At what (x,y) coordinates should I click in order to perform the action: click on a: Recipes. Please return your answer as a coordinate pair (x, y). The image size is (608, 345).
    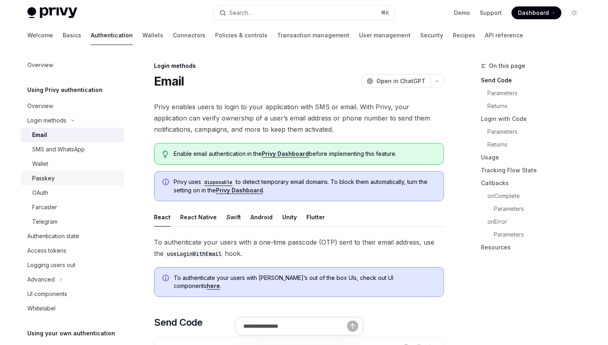
    Looking at the image, I should click on (464, 35).